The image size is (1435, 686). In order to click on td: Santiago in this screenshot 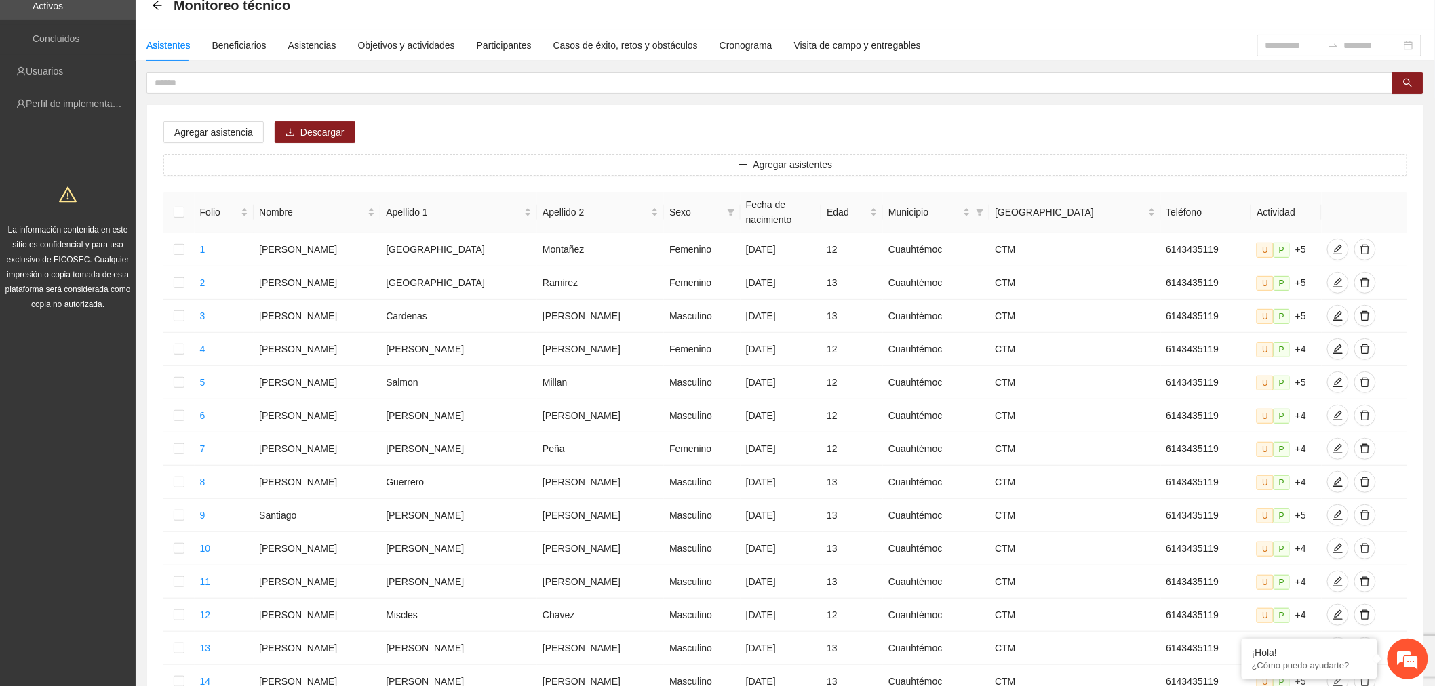, I will do `click(317, 515)`.